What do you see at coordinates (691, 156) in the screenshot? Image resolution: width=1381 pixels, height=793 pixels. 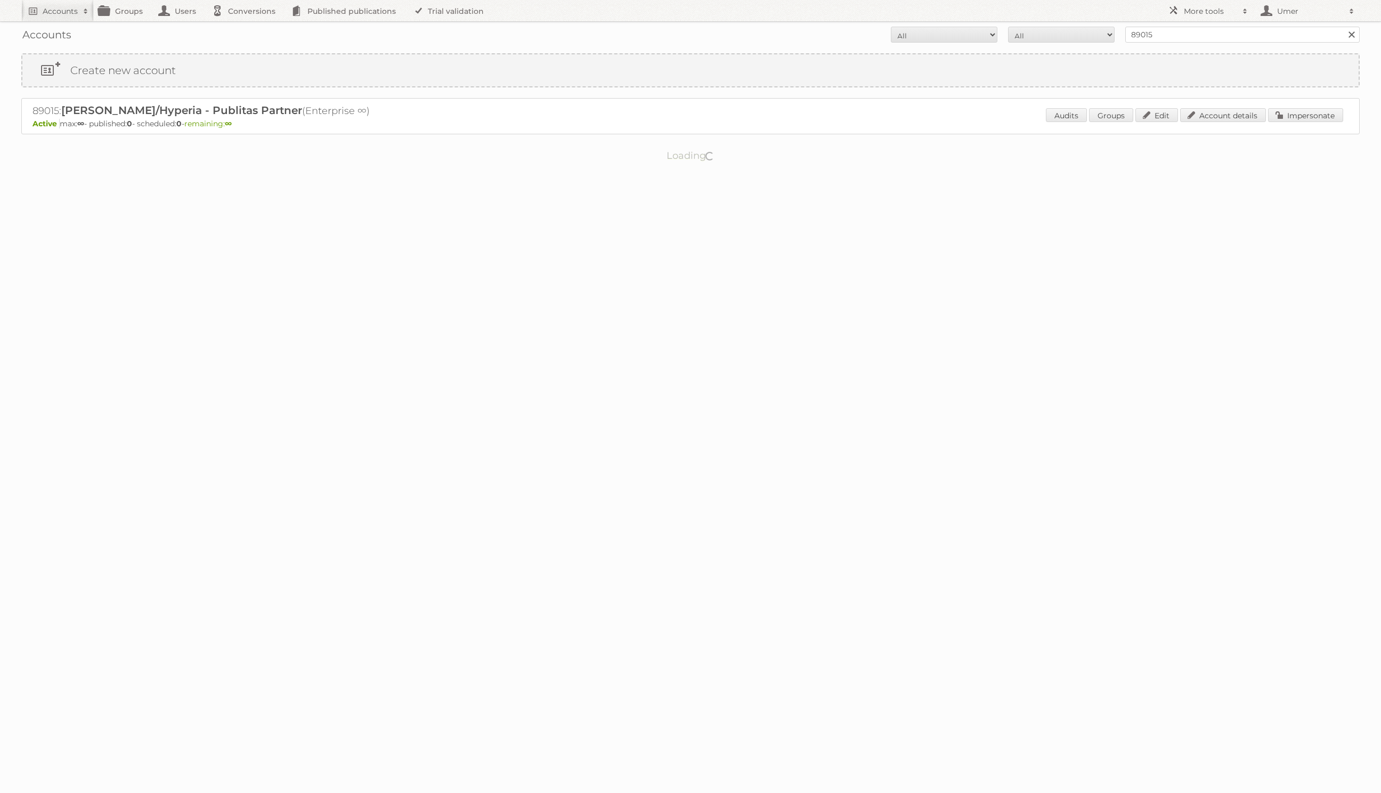 I see `p: Loading` at bounding box center [691, 156].